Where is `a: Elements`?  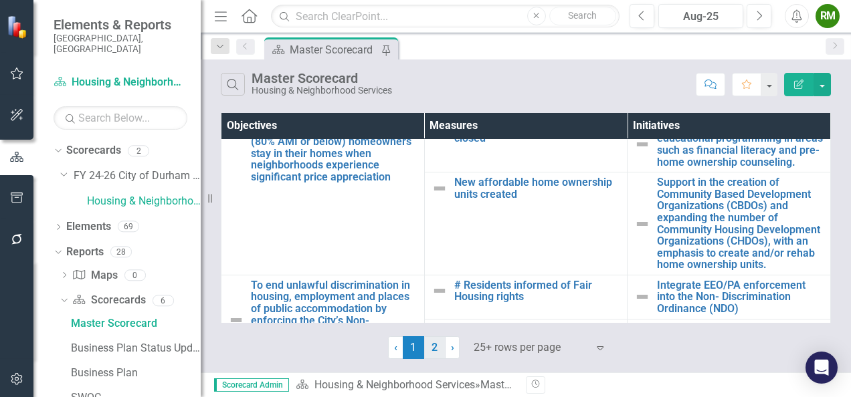 a: Elements is located at coordinates (88, 227).